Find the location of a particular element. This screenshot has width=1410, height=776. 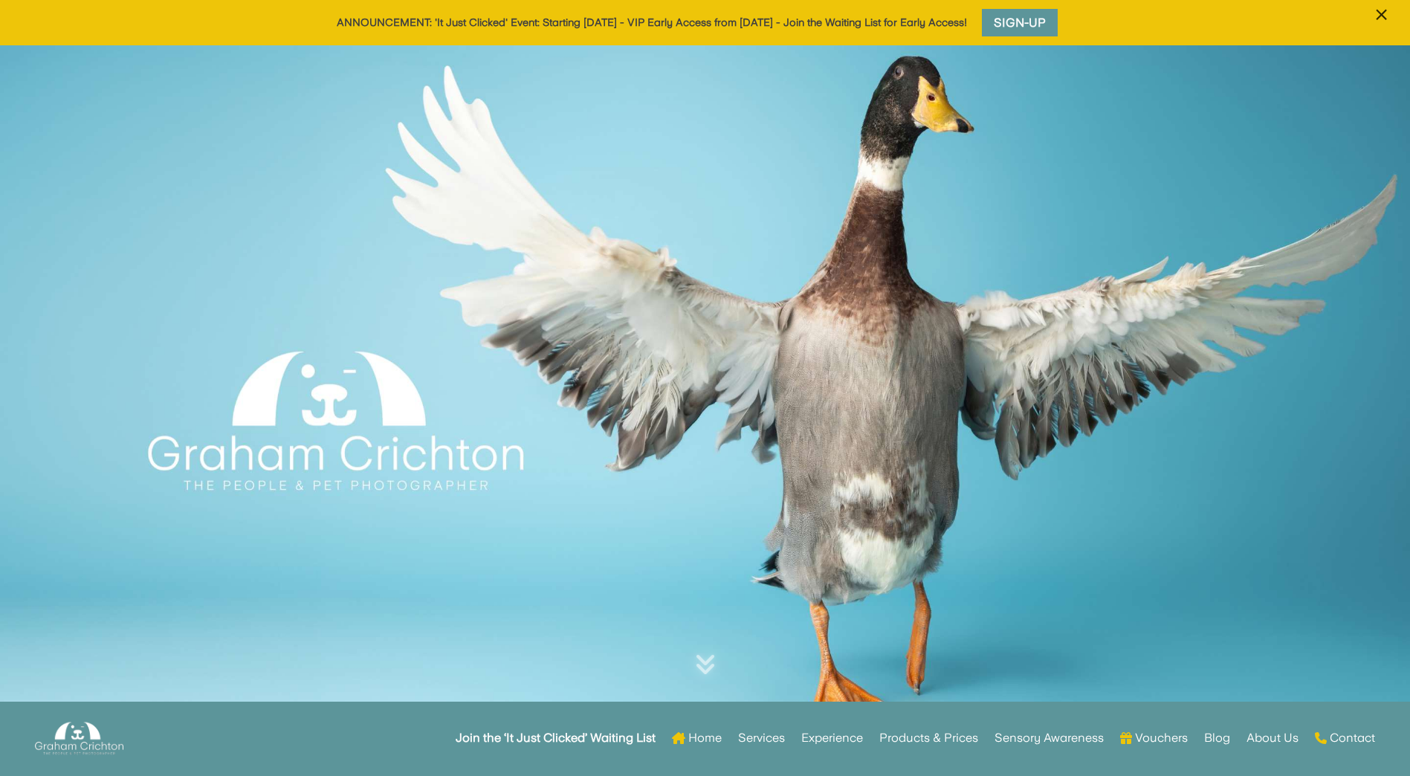

a: Home is located at coordinates (696, 738).